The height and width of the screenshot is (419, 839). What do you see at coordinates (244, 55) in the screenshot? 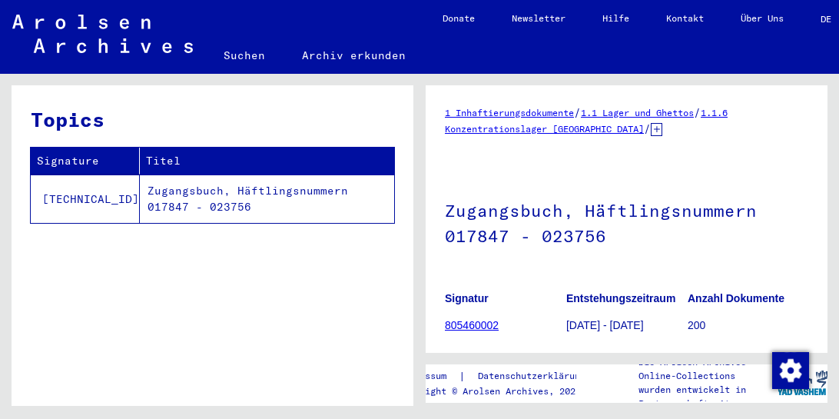
I see `a: Suchen` at bounding box center [244, 55].